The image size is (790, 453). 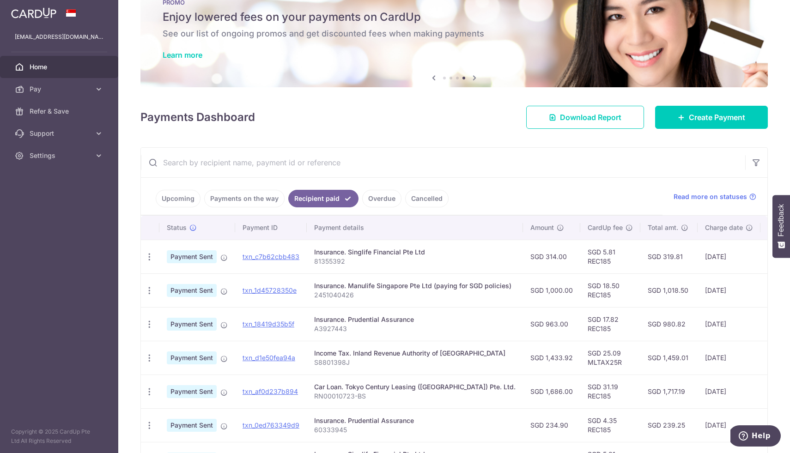 What do you see at coordinates (271, 256) in the screenshot?
I see `a: txn_c7b62cbb483` at bounding box center [271, 256].